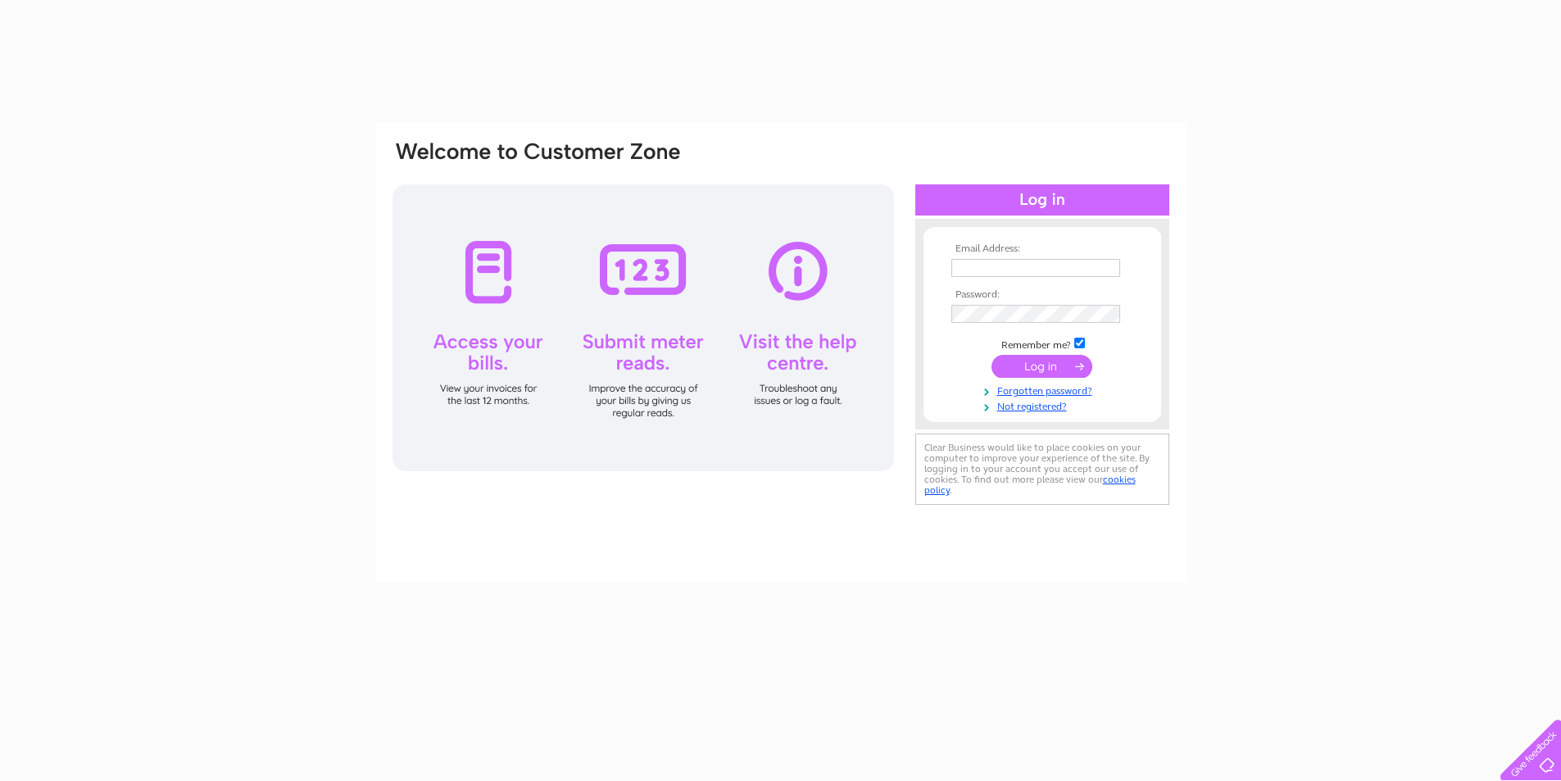  I want to click on a: Not registered?, so click(1044, 405).